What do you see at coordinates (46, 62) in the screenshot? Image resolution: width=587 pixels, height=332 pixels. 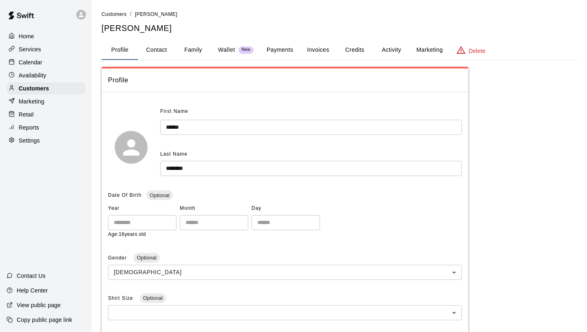 I see `div: Calendar` at bounding box center [46, 62].